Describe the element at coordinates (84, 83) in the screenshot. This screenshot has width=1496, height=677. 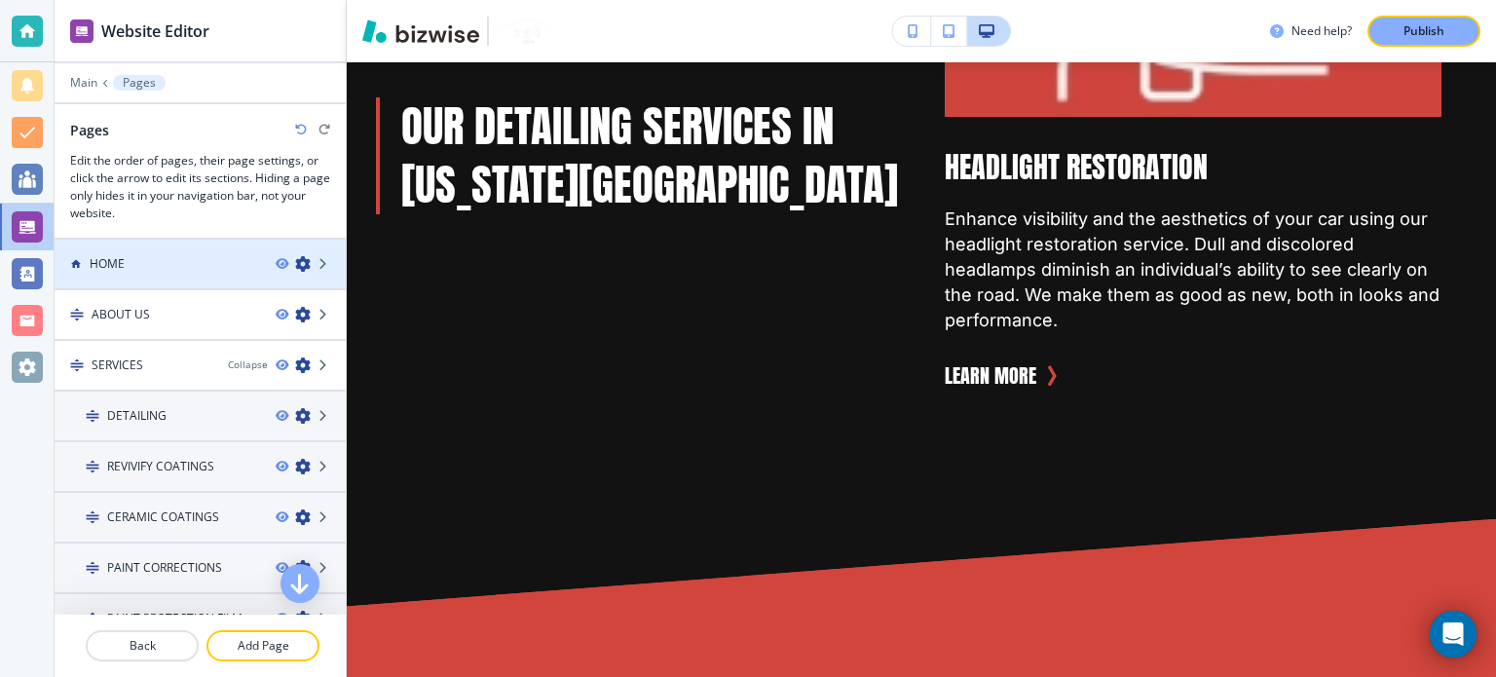
I see `p: Main` at that location.